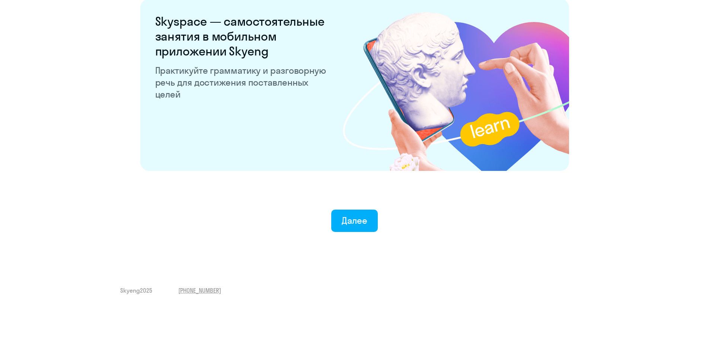 This screenshot has height=347, width=709. What do you see at coordinates (130, 290) in the screenshot?
I see `ya-tr-span: Skyeng` at bounding box center [130, 290].